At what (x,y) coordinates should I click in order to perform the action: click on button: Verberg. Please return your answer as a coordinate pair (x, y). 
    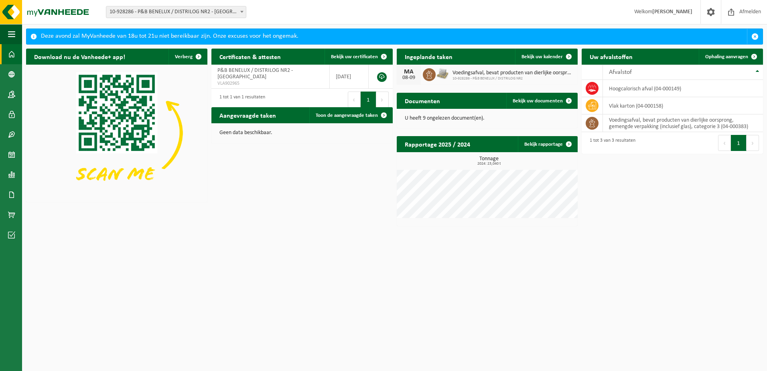
    Looking at the image, I should click on (187, 57).